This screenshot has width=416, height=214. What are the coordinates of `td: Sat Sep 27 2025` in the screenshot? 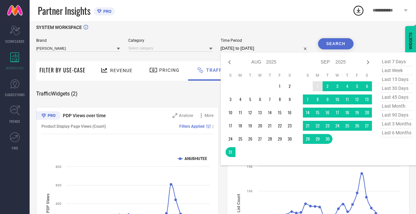 It's located at (367, 126).